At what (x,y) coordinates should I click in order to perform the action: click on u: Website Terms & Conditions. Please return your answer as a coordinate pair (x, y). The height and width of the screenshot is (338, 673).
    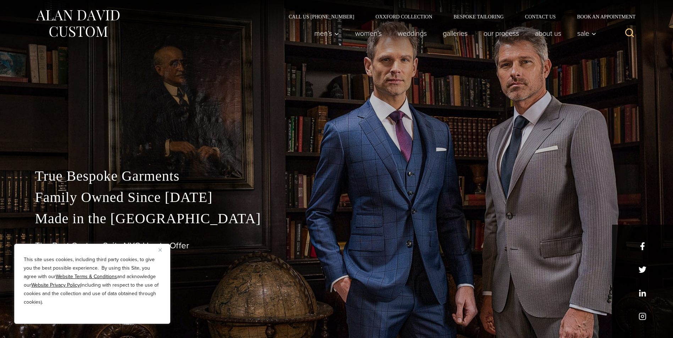
    Looking at the image, I should click on (86, 277).